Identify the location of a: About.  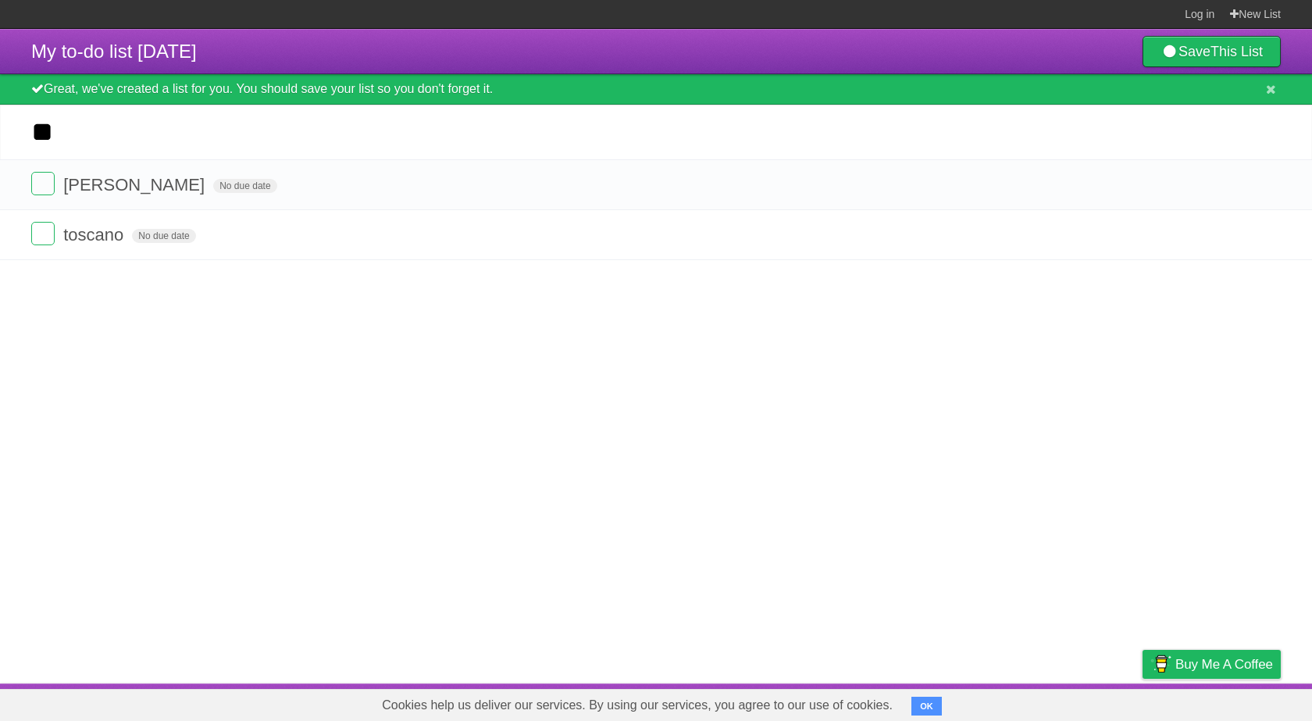
(951, 702).